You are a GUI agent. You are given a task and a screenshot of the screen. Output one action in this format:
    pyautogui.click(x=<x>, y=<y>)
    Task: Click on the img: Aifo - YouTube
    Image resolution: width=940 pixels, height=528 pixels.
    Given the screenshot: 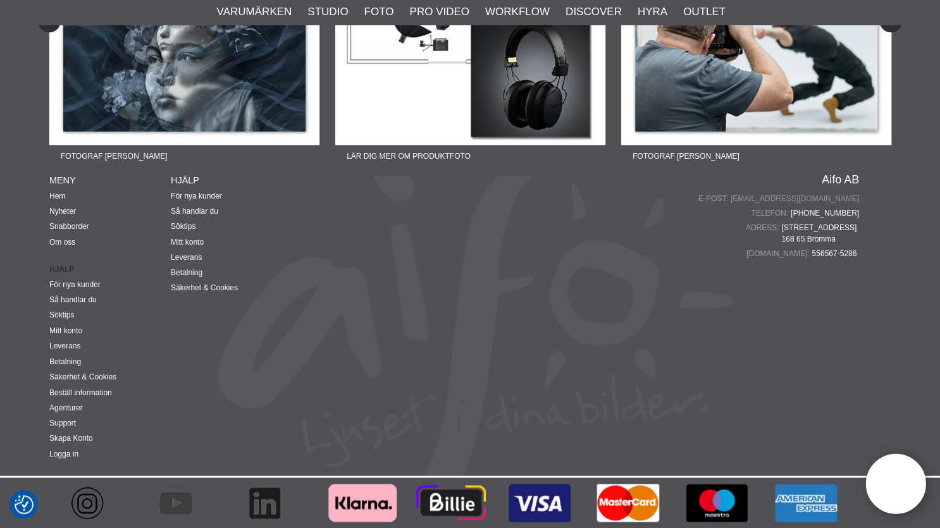 What is the action you would take?
    pyautogui.click(x=176, y=503)
    